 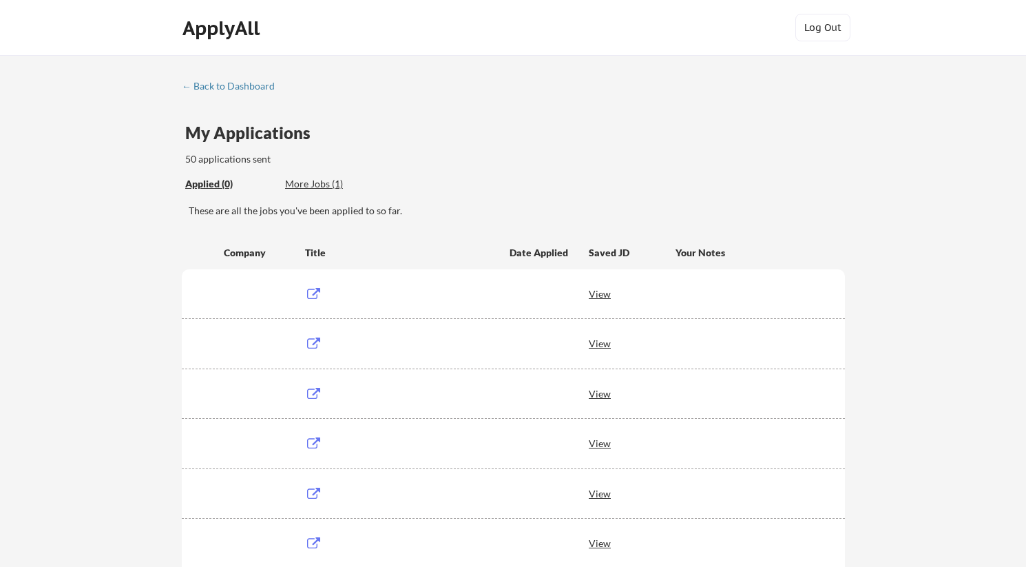 What do you see at coordinates (401, 253) in the screenshot?
I see `div: Title` at bounding box center [401, 253].